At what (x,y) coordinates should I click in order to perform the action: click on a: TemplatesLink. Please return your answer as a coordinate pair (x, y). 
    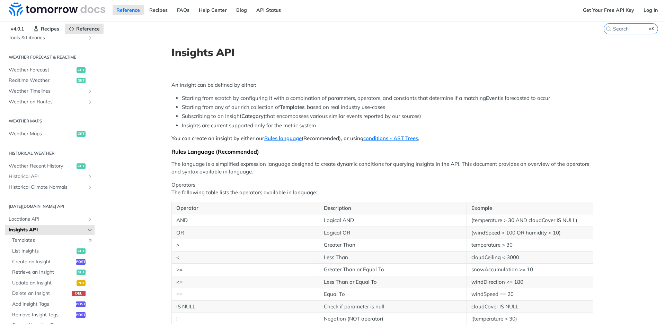
    Looking at the image, I should click on (52, 240).